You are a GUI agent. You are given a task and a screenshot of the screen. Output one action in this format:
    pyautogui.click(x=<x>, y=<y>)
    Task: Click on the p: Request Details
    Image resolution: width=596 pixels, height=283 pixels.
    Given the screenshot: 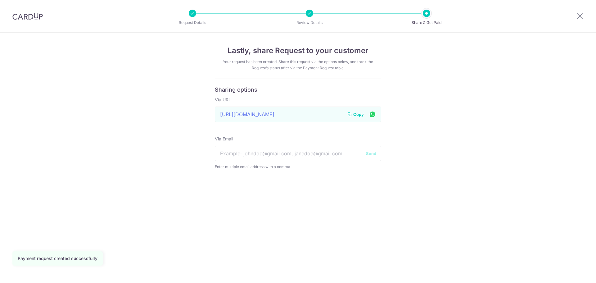 What is the action you would take?
    pyautogui.click(x=192, y=23)
    